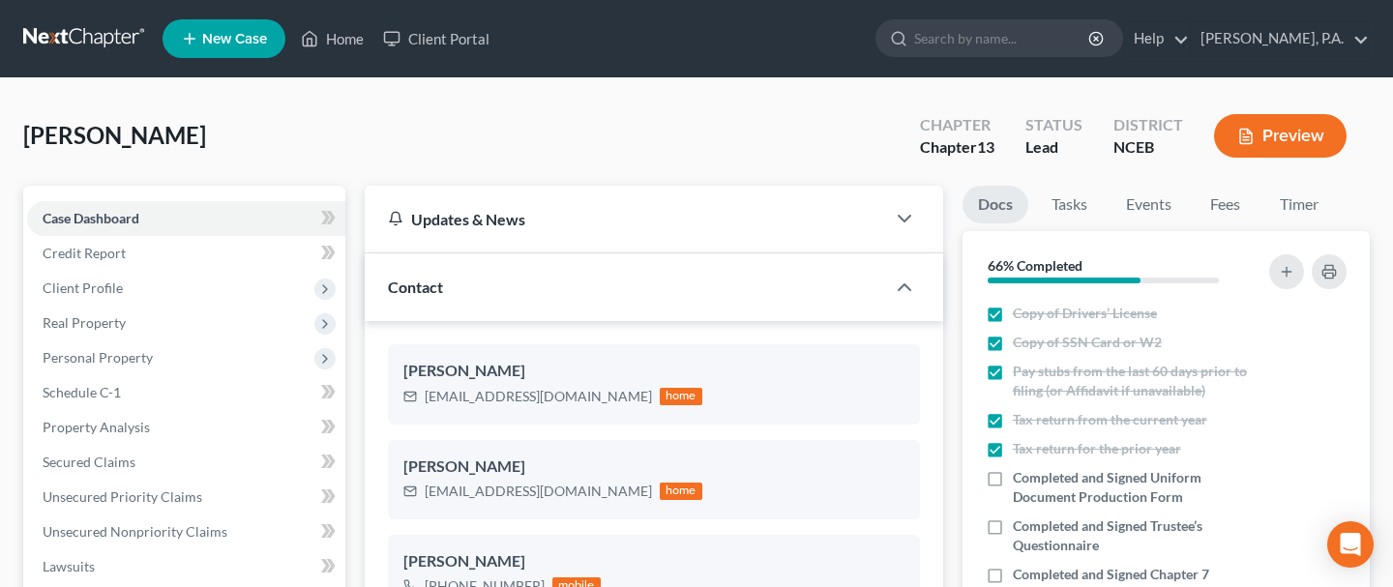 The image size is (1393, 587). Describe the element at coordinates (186, 219) in the screenshot. I see `a: Case Dashboard` at that location.